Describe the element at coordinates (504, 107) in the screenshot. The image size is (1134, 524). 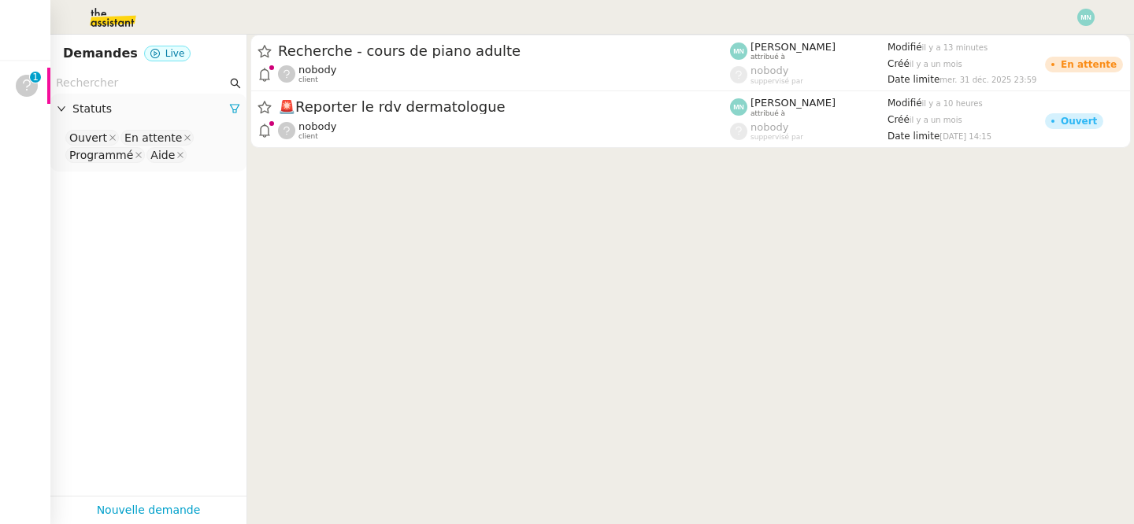
I see `span: Reporter le rdv dermatologue` at that location.